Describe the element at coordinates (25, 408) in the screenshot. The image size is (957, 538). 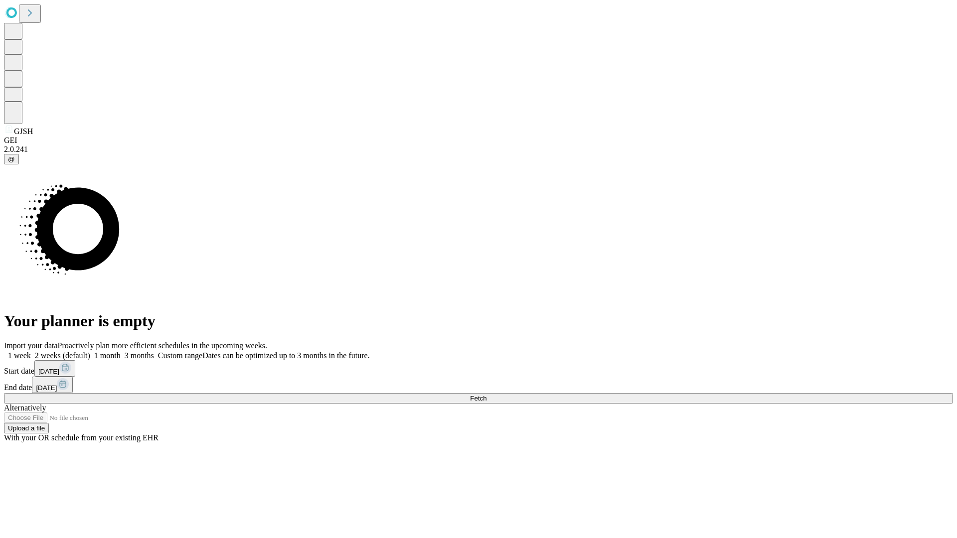
I see `span: Alternatively` at that location.